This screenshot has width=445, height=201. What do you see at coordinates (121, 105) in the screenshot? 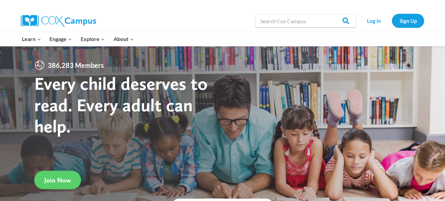
I see `strong: Every child deserves to read. Every adult can help.` at bounding box center [121, 105].